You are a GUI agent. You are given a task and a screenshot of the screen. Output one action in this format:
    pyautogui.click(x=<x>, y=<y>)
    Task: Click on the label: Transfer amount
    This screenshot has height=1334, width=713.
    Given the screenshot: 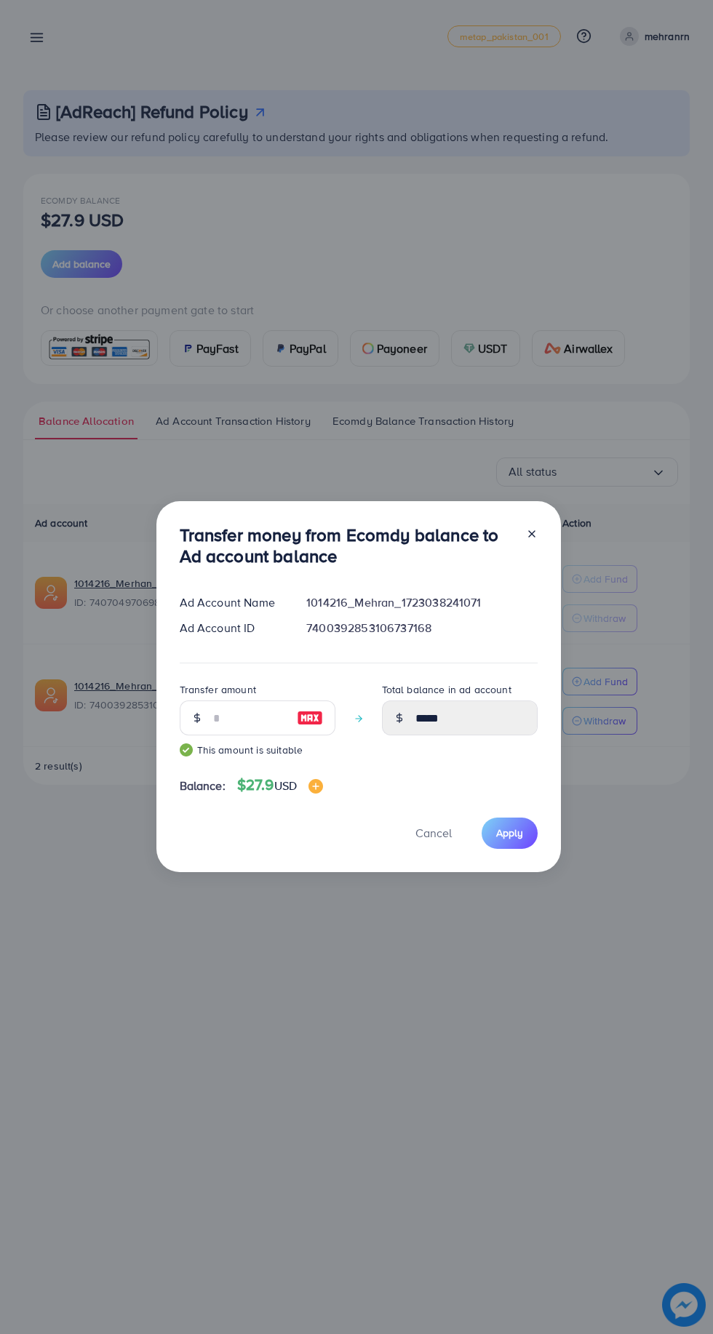 What is the action you would take?
    pyautogui.click(x=217, y=689)
    